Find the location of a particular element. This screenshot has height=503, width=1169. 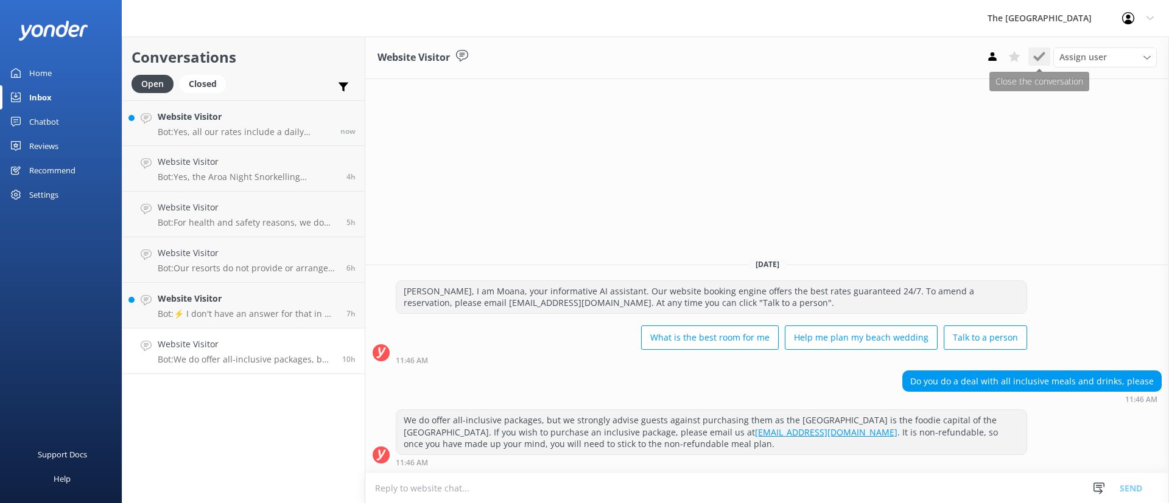

p: Bot: ⚡ I don't have an answer for that in my knowledge base. Please try and rephrase your questio... is located at coordinates (247, 314).